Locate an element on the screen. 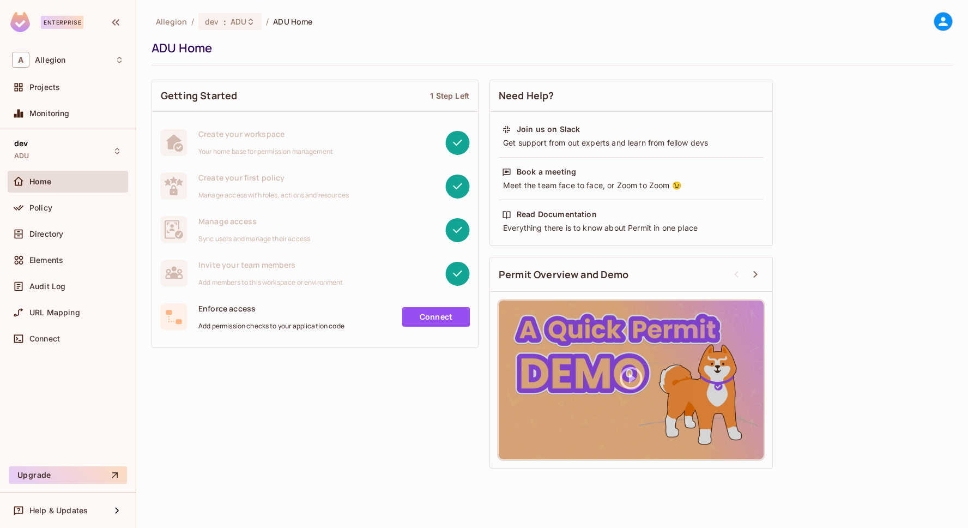  span: Sync users and manage their access is located at coordinates (254, 239).